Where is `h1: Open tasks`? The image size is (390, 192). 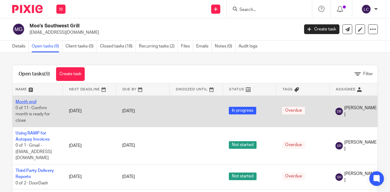 h1: Open tasks is located at coordinates (34, 74).